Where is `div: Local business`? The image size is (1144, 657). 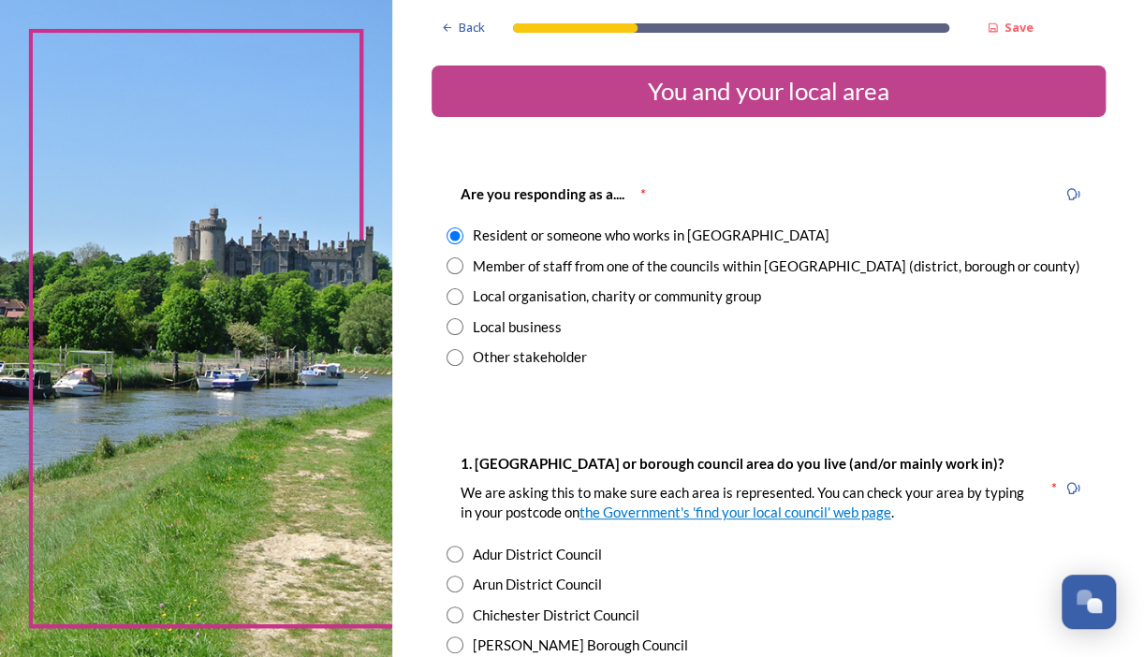 div: Local business is located at coordinates (517, 327).